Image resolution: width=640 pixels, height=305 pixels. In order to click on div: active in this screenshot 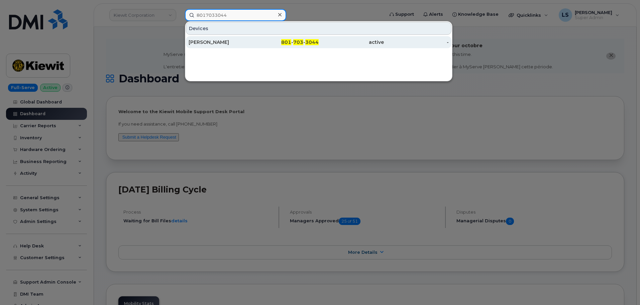, I will do `click(351, 42)`.